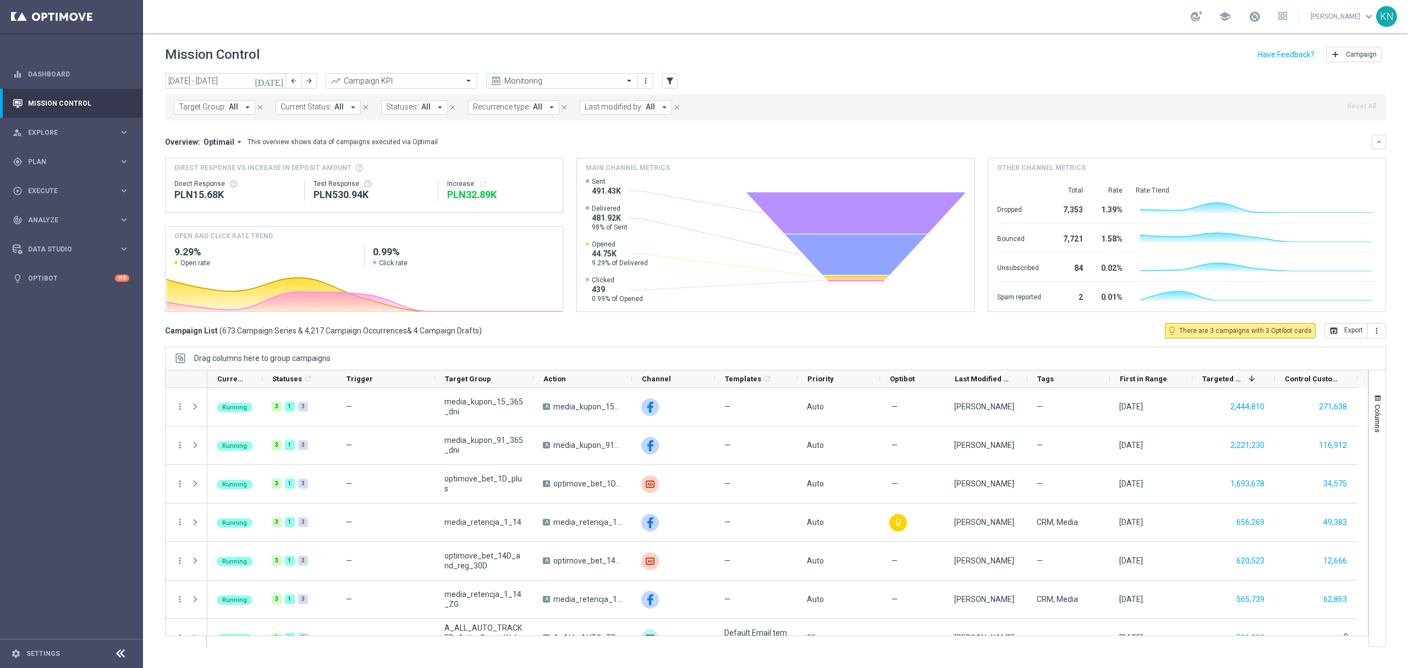 Image resolution: width=1408 pixels, height=668 pixels. Describe the element at coordinates (65, 162) in the screenshot. I see `div: Plan` at that location.